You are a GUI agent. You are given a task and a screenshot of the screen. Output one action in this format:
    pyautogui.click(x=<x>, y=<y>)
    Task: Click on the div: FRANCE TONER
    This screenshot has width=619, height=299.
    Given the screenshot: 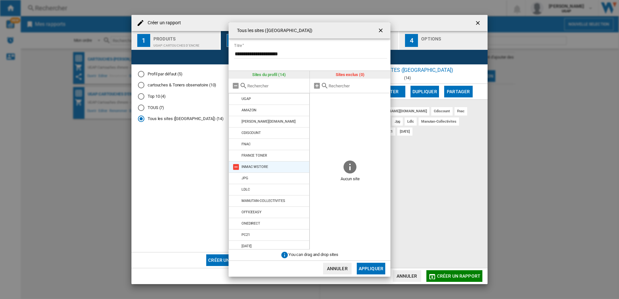 What is the action you would take?
    pyautogui.click(x=254, y=155)
    